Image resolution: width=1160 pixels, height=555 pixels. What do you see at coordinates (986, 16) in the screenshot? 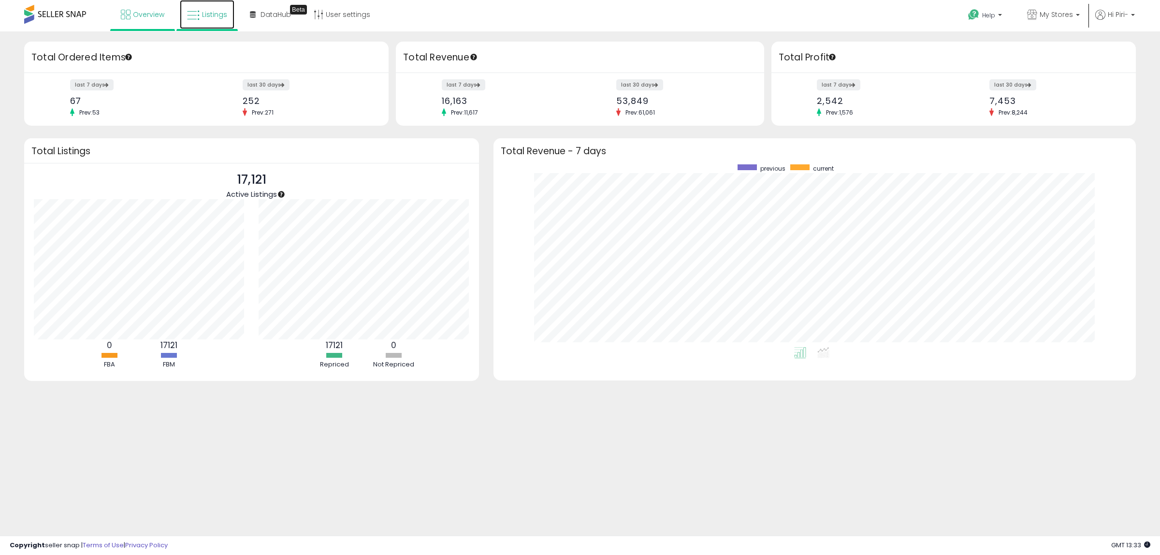
I see `a: Help` at bounding box center [986, 16].